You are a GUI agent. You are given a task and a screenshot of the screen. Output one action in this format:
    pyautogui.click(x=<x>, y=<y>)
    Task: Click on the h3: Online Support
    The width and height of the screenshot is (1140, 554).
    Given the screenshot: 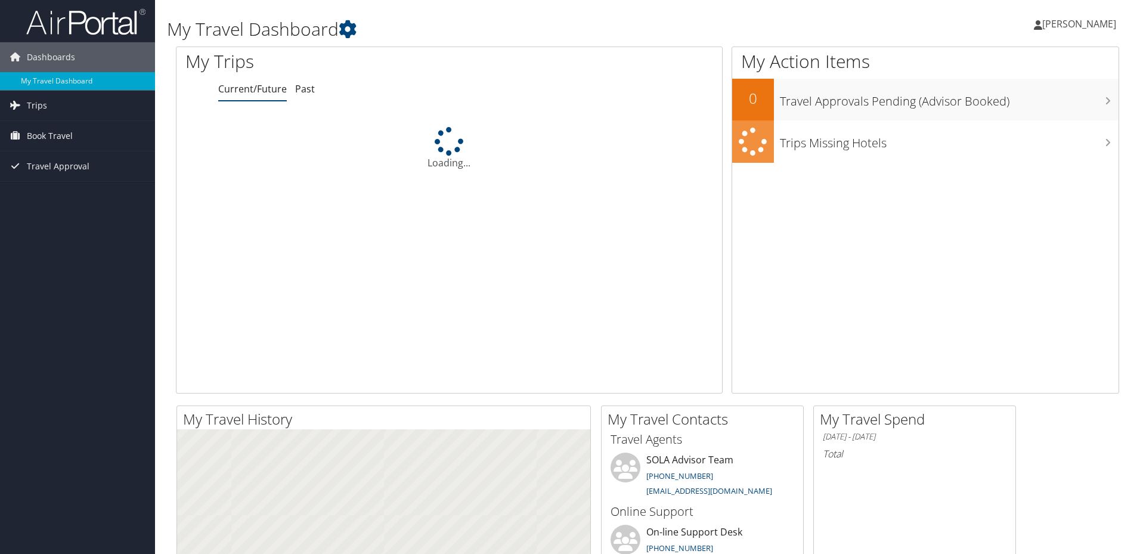 What is the action you would take?
    pyautogui.click(x=702, y=511)
    